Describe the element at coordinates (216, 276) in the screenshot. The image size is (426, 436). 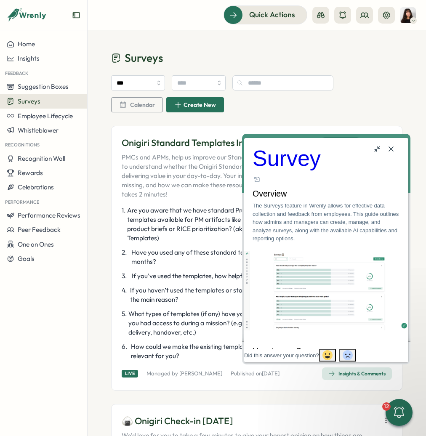
I see `span: If you’ve used the templates, how helpful did you find them?` at that location.